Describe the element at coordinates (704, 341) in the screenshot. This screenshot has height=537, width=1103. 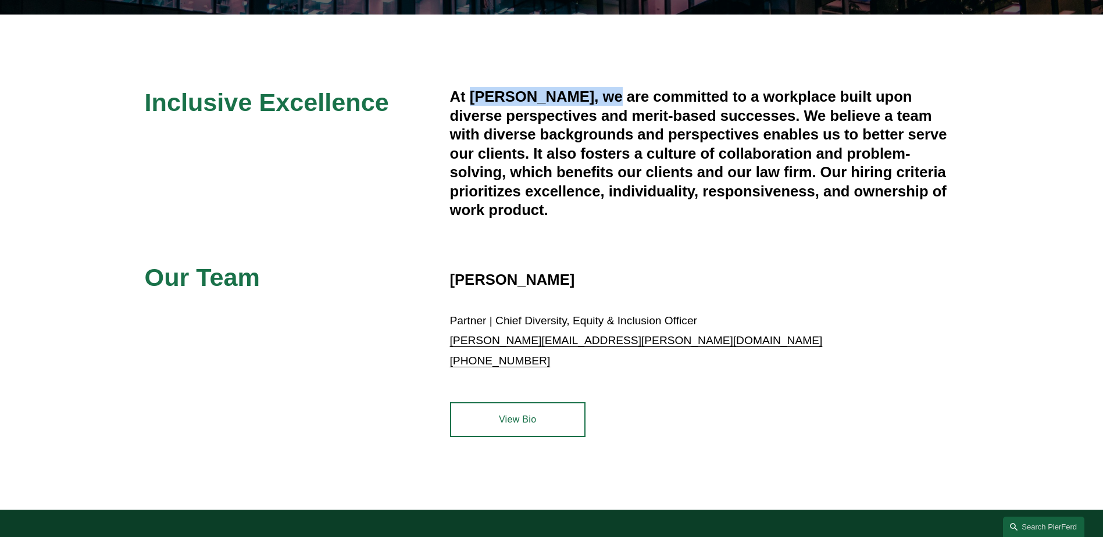
I see `p: Partner | Chief Diversity, Equity & Inclusion Officer` at that location.